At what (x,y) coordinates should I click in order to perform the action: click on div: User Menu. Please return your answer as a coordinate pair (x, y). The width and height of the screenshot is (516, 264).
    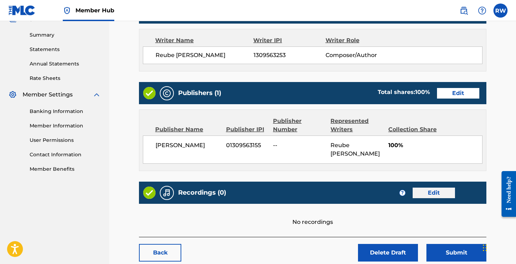
    Looking at the image, I should click on (500, 11).